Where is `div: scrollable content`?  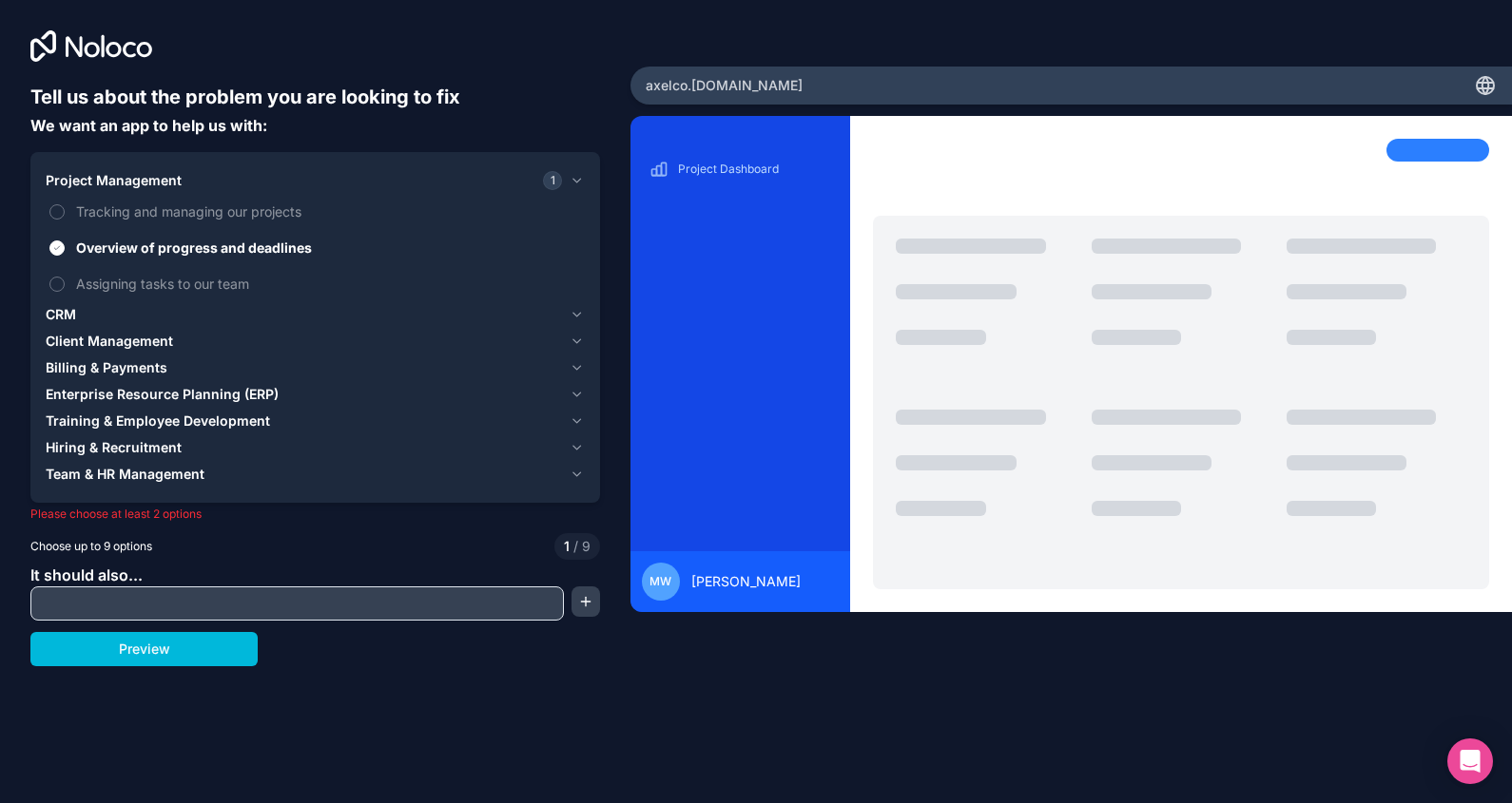
div: scrollable content is located at coordinates (740, 345).